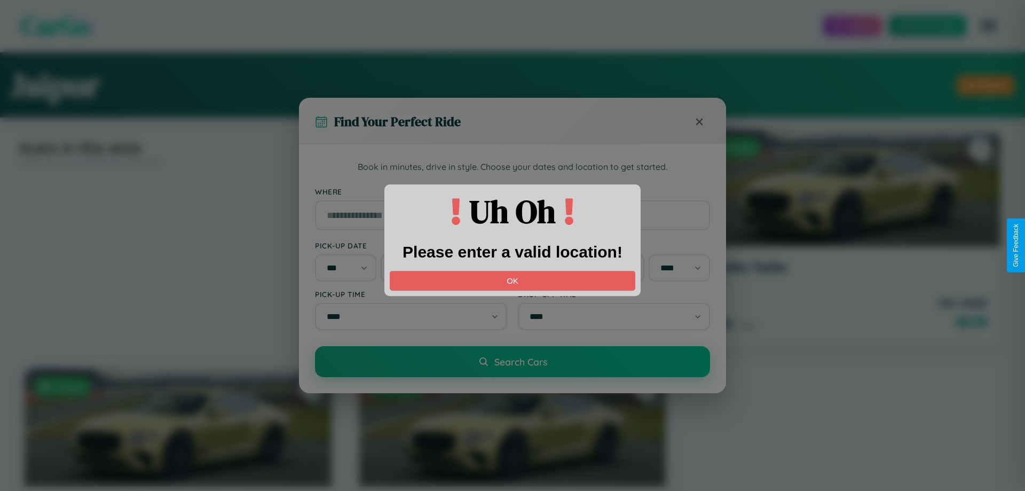  I want to click on label: Pick-up Time, so click(411, 294).